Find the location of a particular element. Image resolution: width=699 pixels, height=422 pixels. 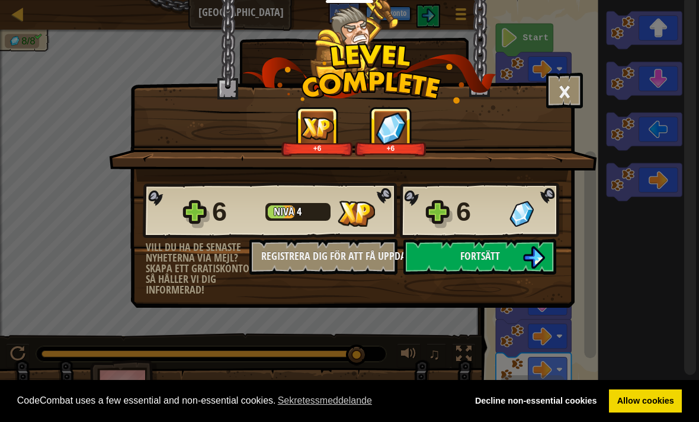

a: deny cookies is located at coordinates (535, 401).